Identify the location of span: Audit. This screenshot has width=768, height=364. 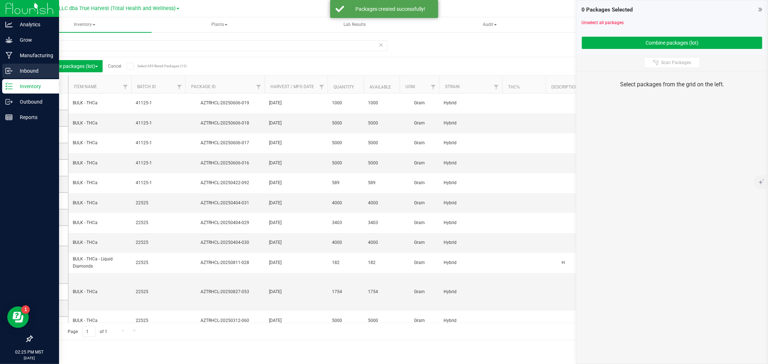
(490, 25).